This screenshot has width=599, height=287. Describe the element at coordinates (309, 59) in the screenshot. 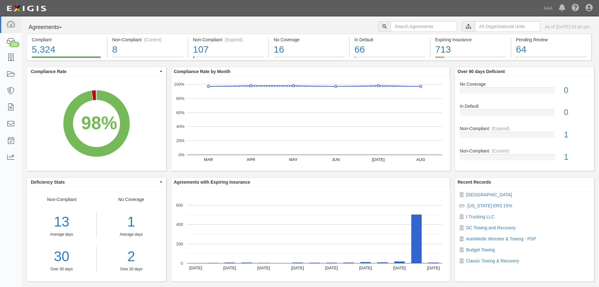

I see `a: No Coverage16` at that location.